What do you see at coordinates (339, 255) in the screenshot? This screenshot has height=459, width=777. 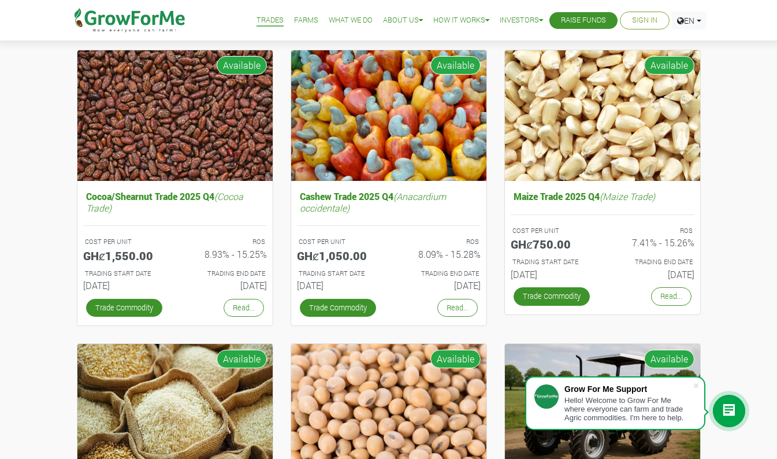 I see `h5: GHȼ1,050.00` at bounding box center [339, 255].